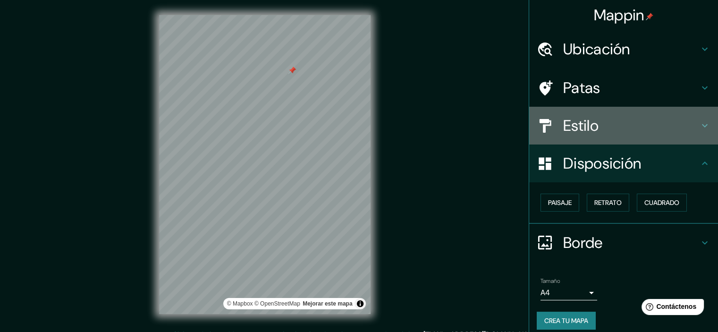 The width and height of the screenshot is (718, 332). What do you see at coordinates (623, 163) in the screenshot?
I see `div: Disposición` at bounding box center [623, 163].